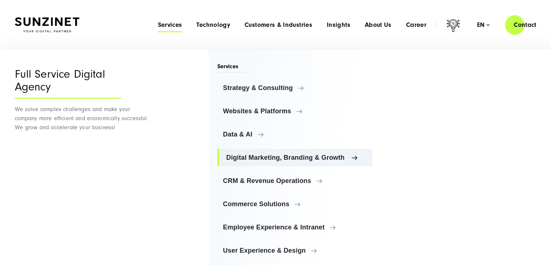 This screenshot has height=265, width=551. What do you see at coordinates (295, 180) in the screenshot?
I see `span: CRM & Revenue Operations` at bounding box center [295, 180].